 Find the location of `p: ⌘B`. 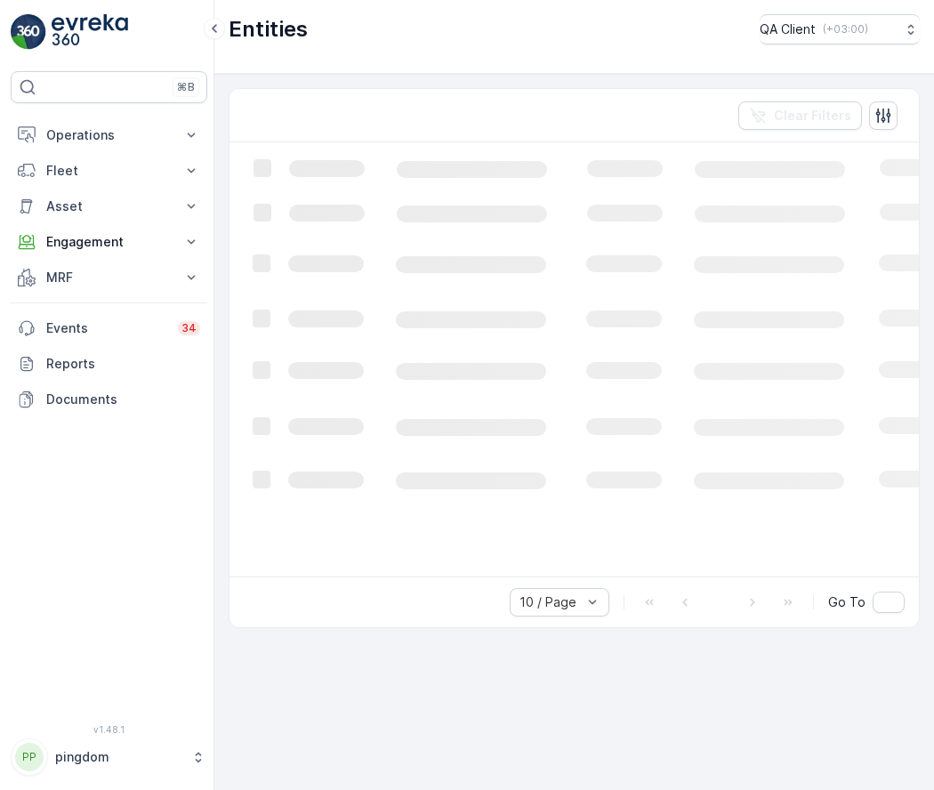

p: ⌘B is located at coordinates (186, 87).